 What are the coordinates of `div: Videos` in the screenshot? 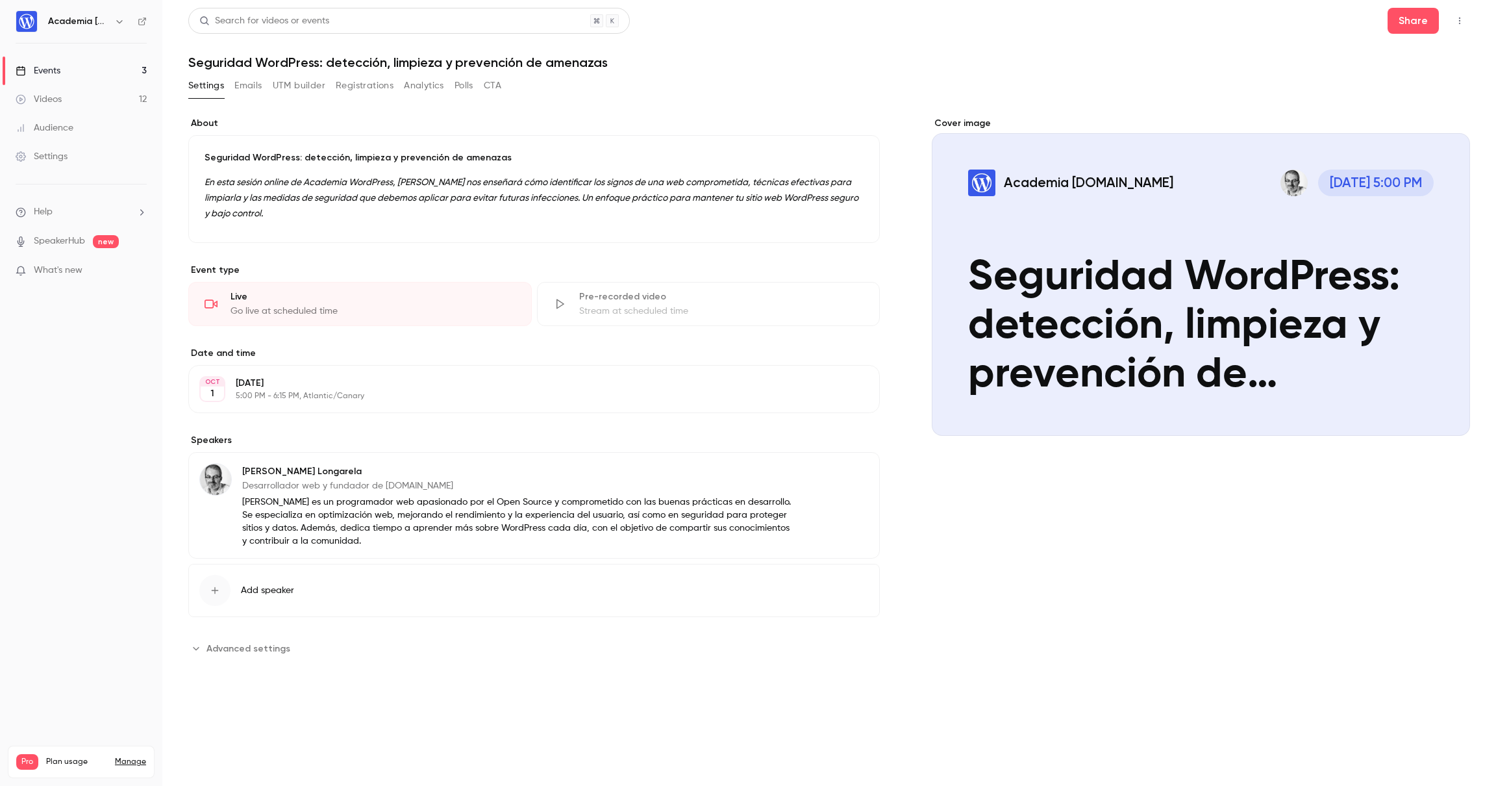 It's located at (38, 99).